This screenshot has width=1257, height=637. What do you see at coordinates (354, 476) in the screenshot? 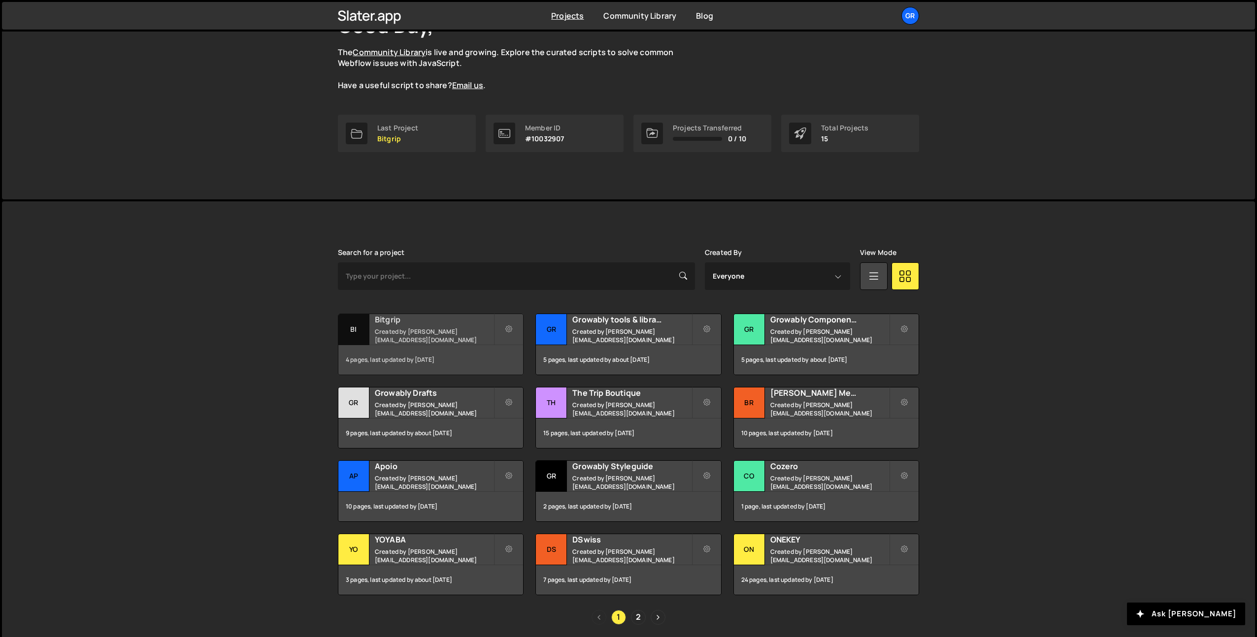
I see `div: Ap` at bounding box center [354, 476].